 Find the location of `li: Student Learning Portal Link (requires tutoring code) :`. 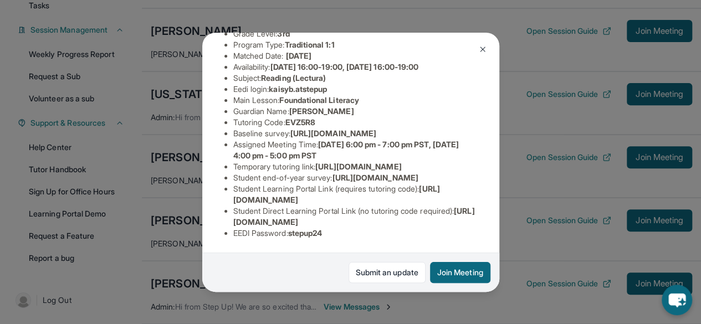

li: Student Learning Portal Link (requires tutoring code) : is located at coordinates (355, 194).